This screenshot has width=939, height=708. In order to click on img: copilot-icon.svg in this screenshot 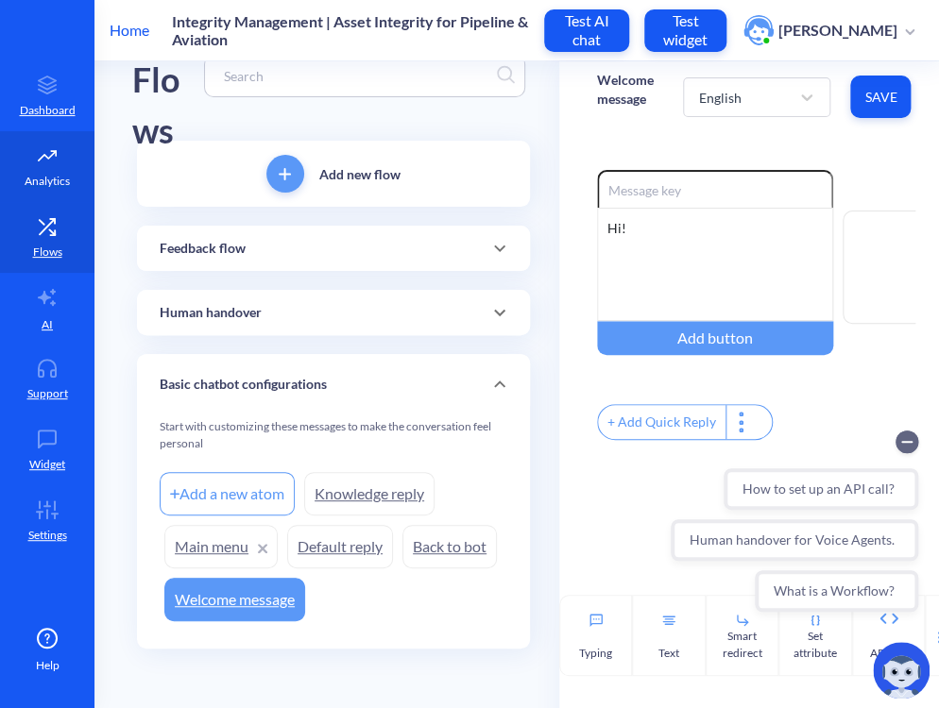, I will do `click(901, 670)`.